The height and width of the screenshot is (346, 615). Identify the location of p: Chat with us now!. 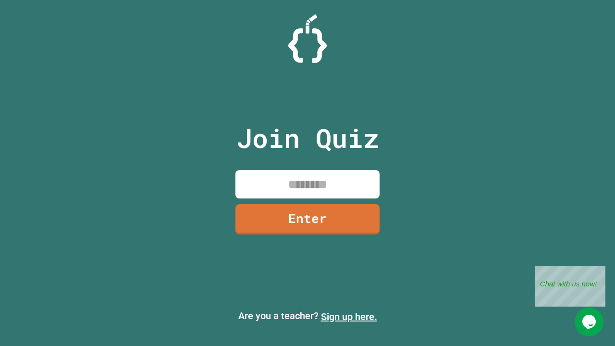
(33, 18).